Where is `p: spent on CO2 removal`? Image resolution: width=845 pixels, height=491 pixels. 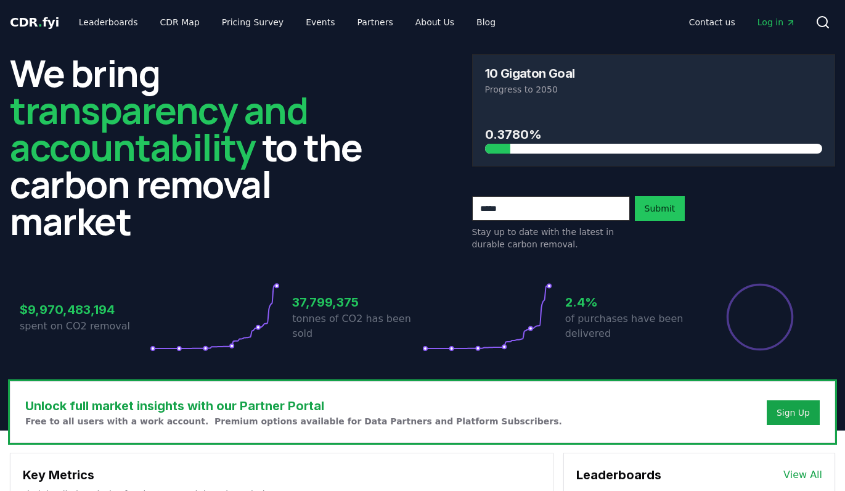 p: spent on CO2 removal is located at coordinates (84, 326).